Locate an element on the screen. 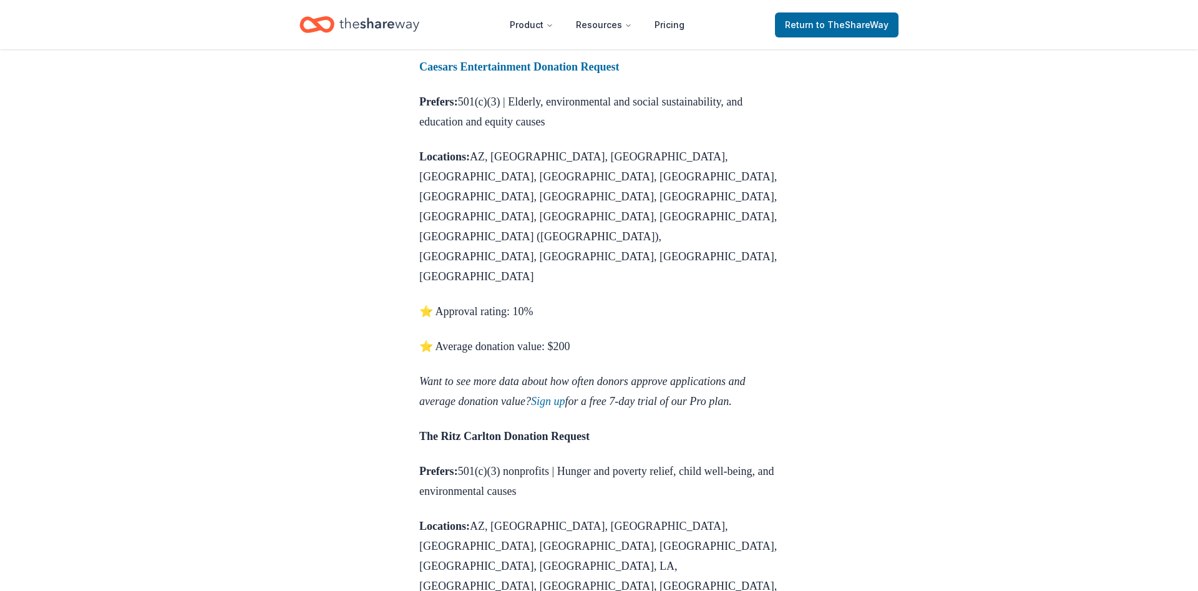 This screenshot has height=591, width=1198. a: Caesars Entertainment Donation Request is located at coordinates (519, 67).